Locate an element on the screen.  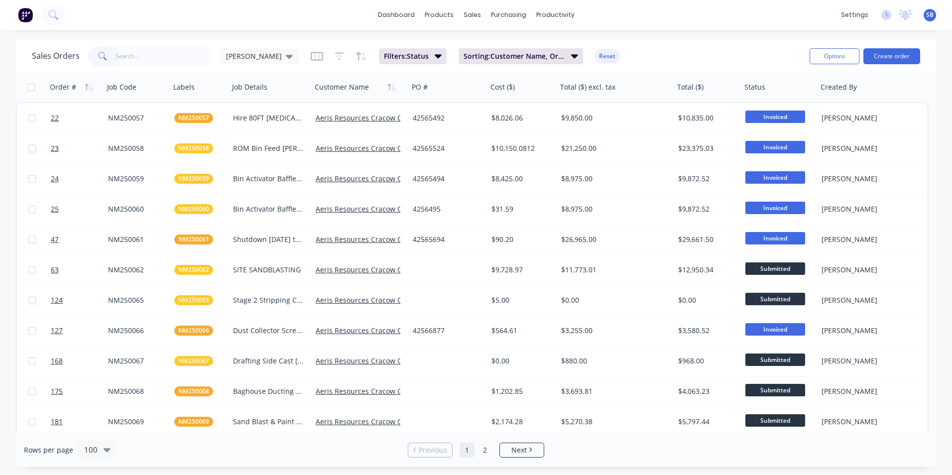
button: NM250059 is located at coordinates (194, 179).